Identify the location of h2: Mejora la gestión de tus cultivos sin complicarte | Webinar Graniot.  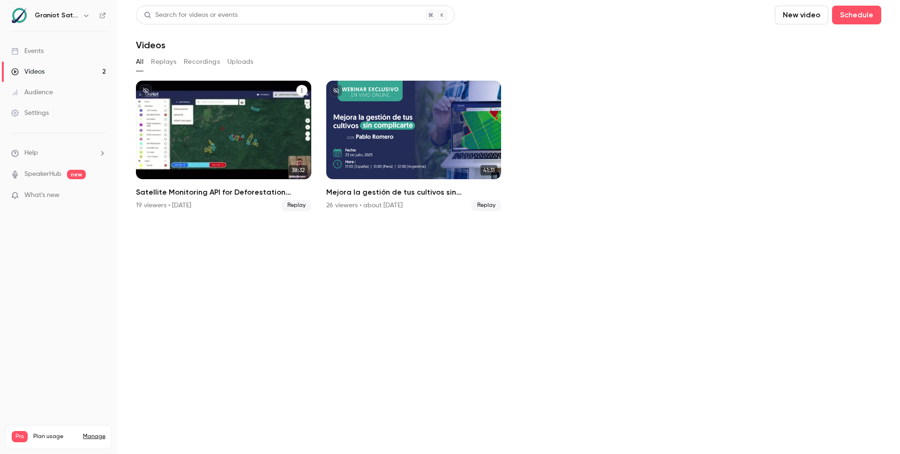
(414, 192).